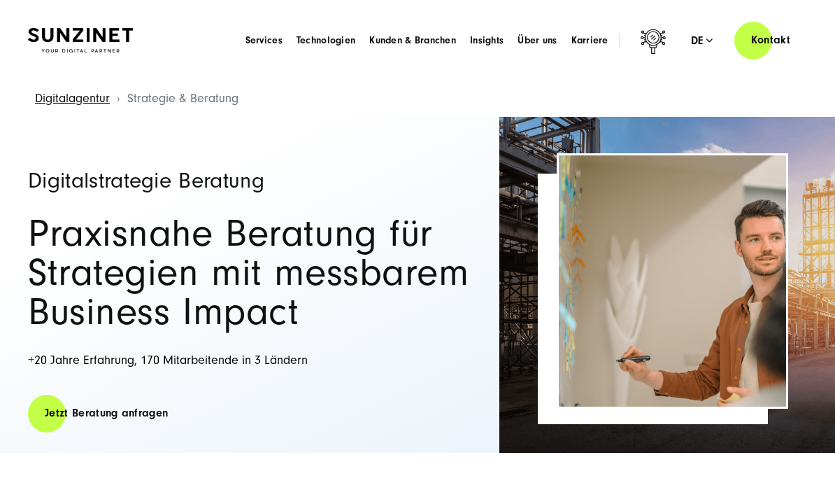 Image resolution: width=835 pixels, height=497 pixels. What do you see at coordinates (590, 41) in the screenshot?
I see `a: Karriere` at bounding box center [590, 41].